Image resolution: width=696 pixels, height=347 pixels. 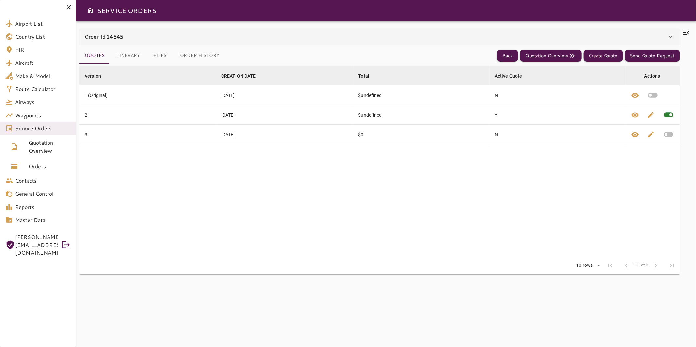 What do you see at coordinates (93, 76) in the screenshot?
I see `div: Version` at bounding box center [93, 76].